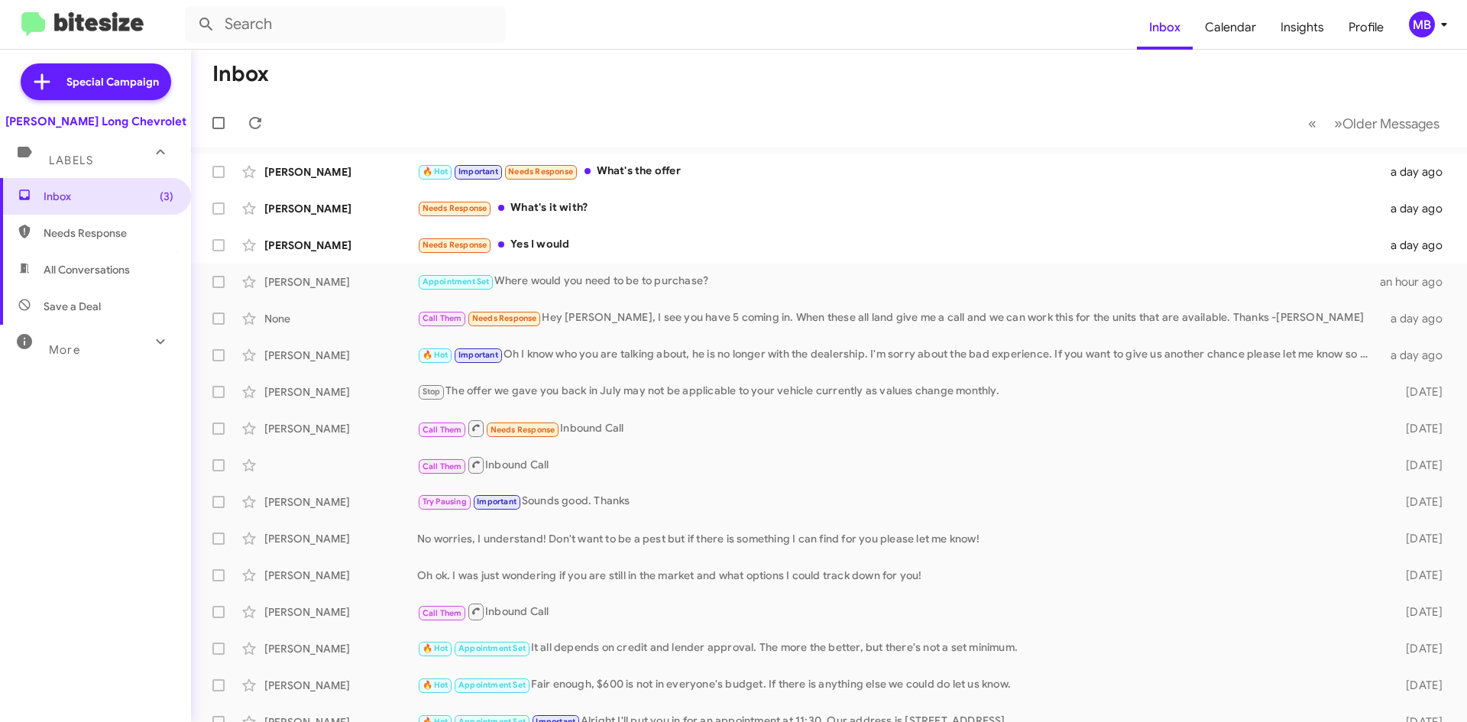 This screenshot has width=1467, height=722. I want to click on span: Stop, so click(432, 391).